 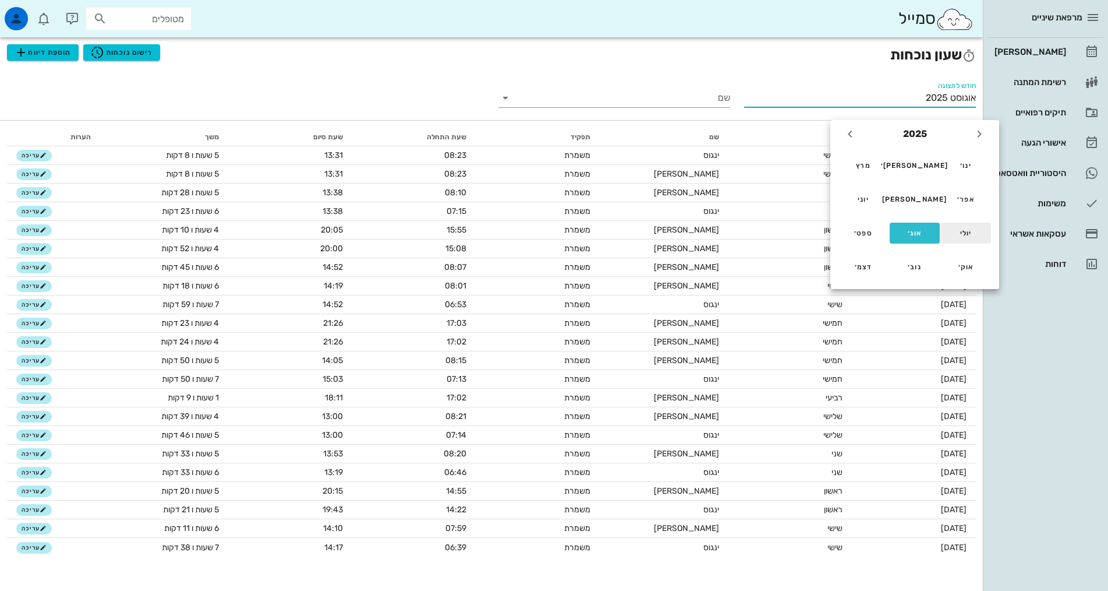 I want to click on span: 06:39, so click(x=456, y=547).